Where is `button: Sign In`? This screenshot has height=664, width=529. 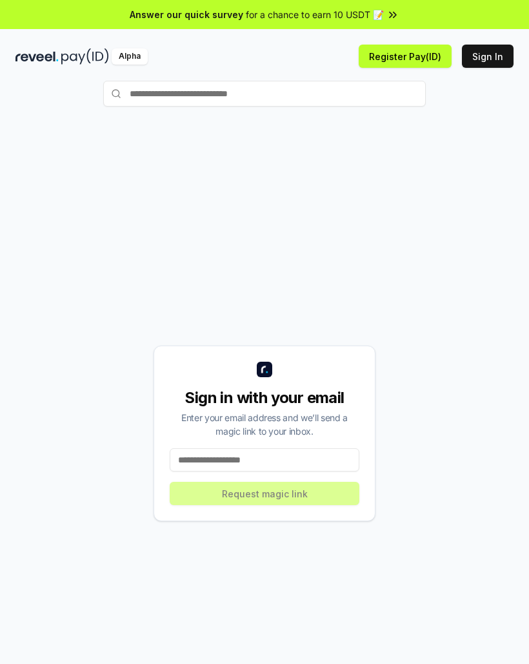
button: Sign In is located at coordinates (488, 56).